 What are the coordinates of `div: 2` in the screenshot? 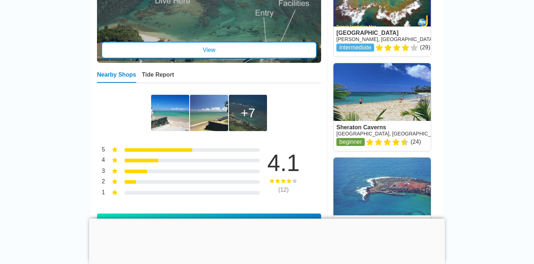 It's located at (101, 182).